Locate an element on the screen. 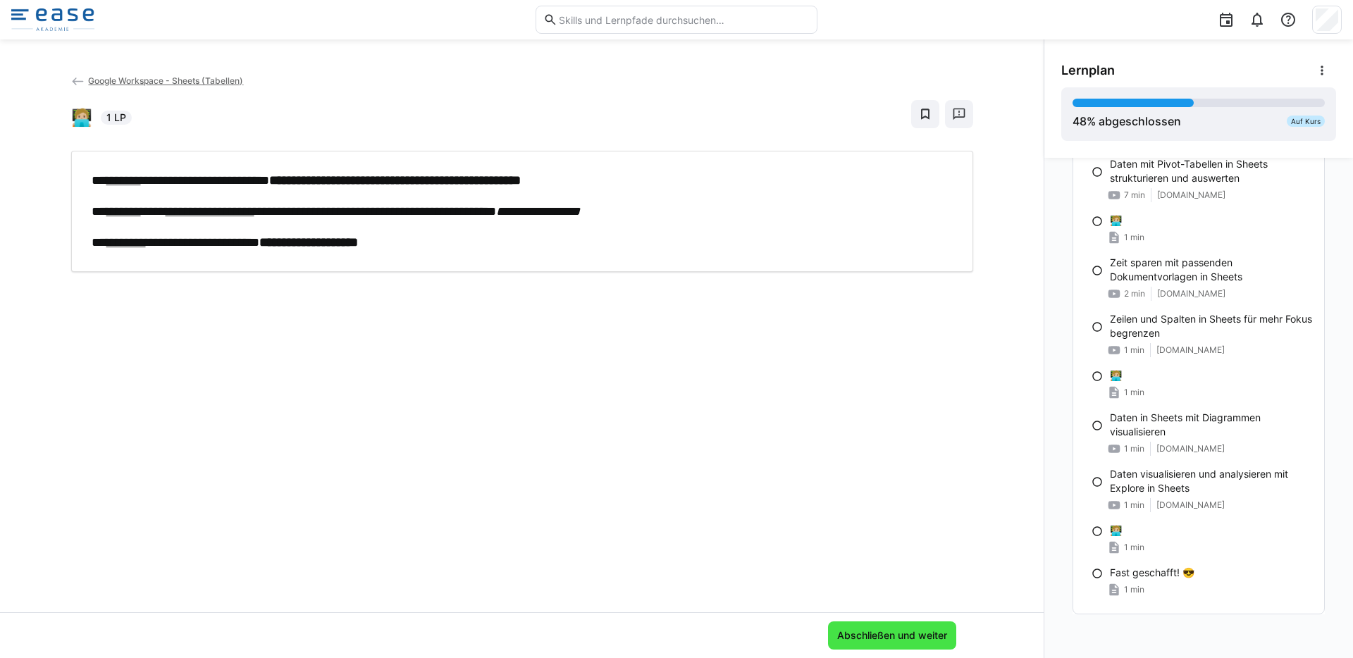 Image resolution: width=1353 pixels, height=658 pixels. p: Daten visualisieren und analysieren mit Explore in Sheets is located at coordinates (1211, 481).